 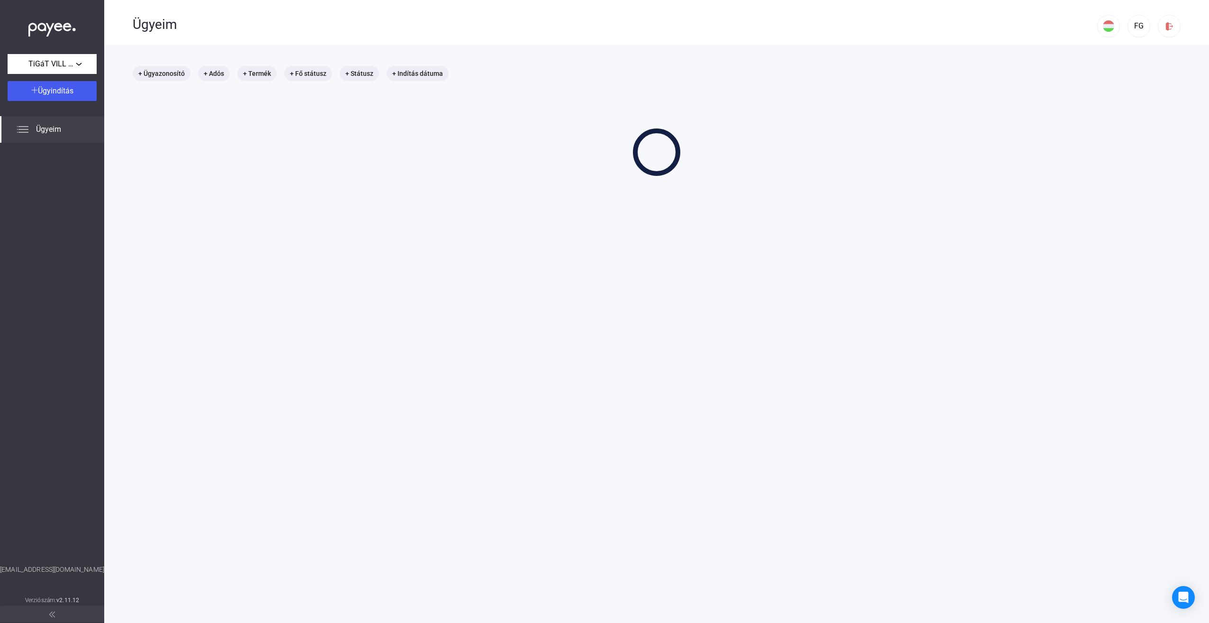 What do you see at coordinates (214, 73) in the screenshot?
I see `mat-chip: + Adós` at bounding box center [214, 73].